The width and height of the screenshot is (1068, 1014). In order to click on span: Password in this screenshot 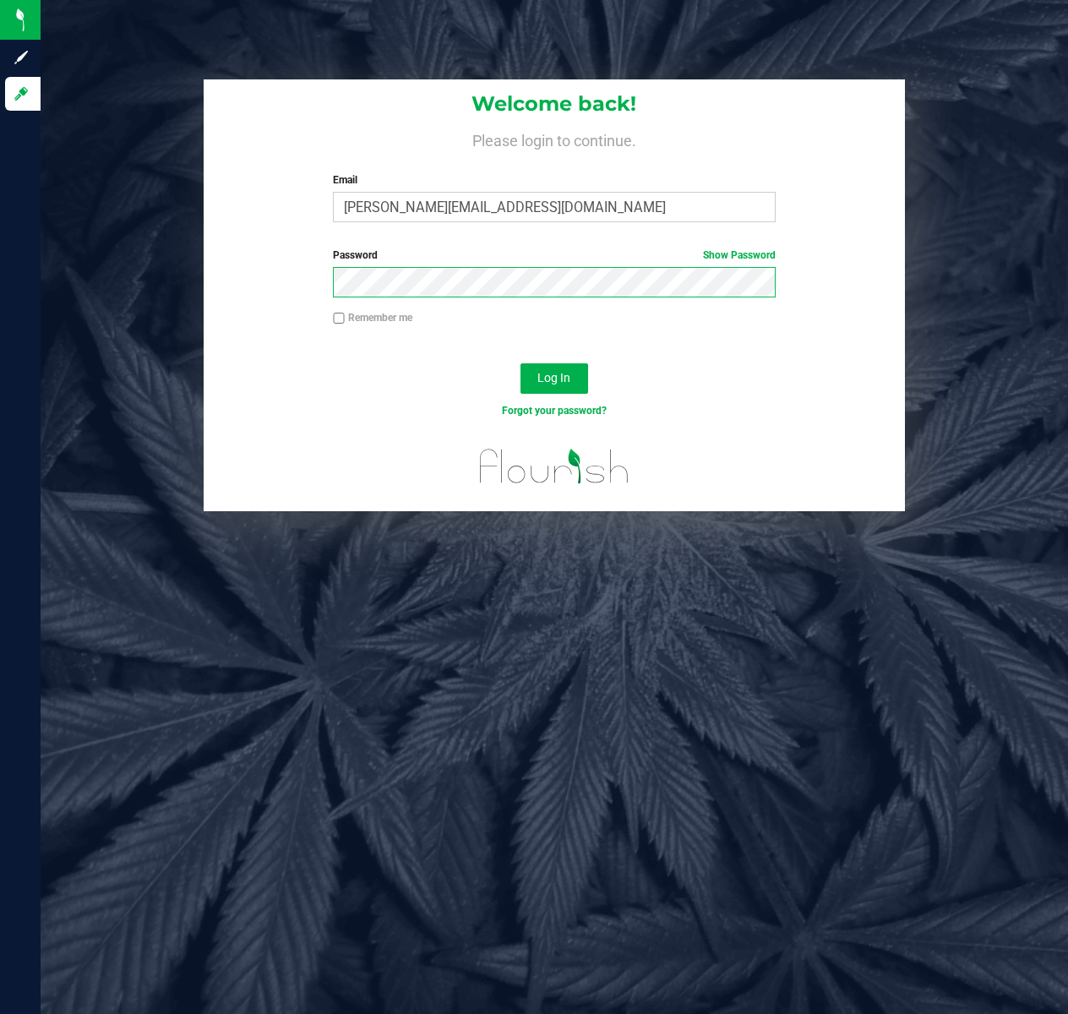, I will do `click(355, 255)`.